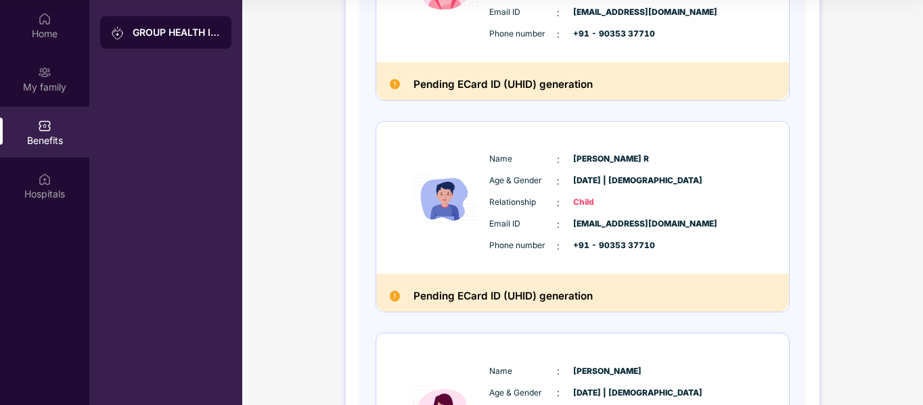 This screenshot has height=405, width=923. I want to click on span: Relationship, so click(523, 202).